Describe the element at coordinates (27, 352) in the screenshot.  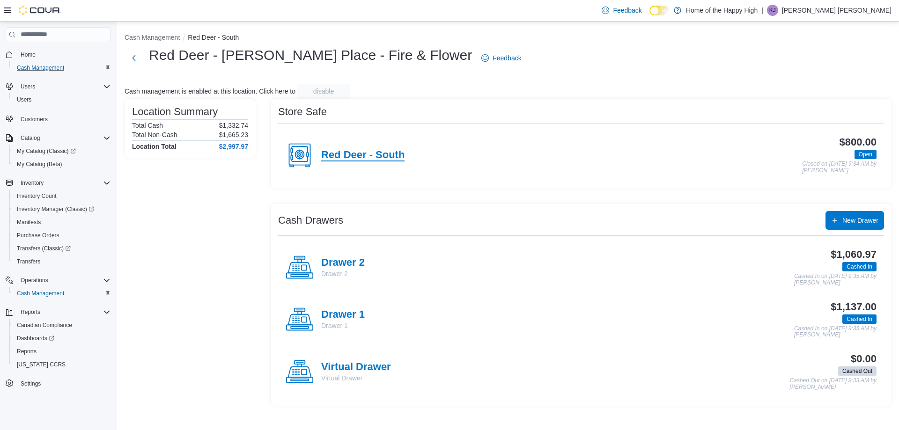
I see `a: Reports` at that location.